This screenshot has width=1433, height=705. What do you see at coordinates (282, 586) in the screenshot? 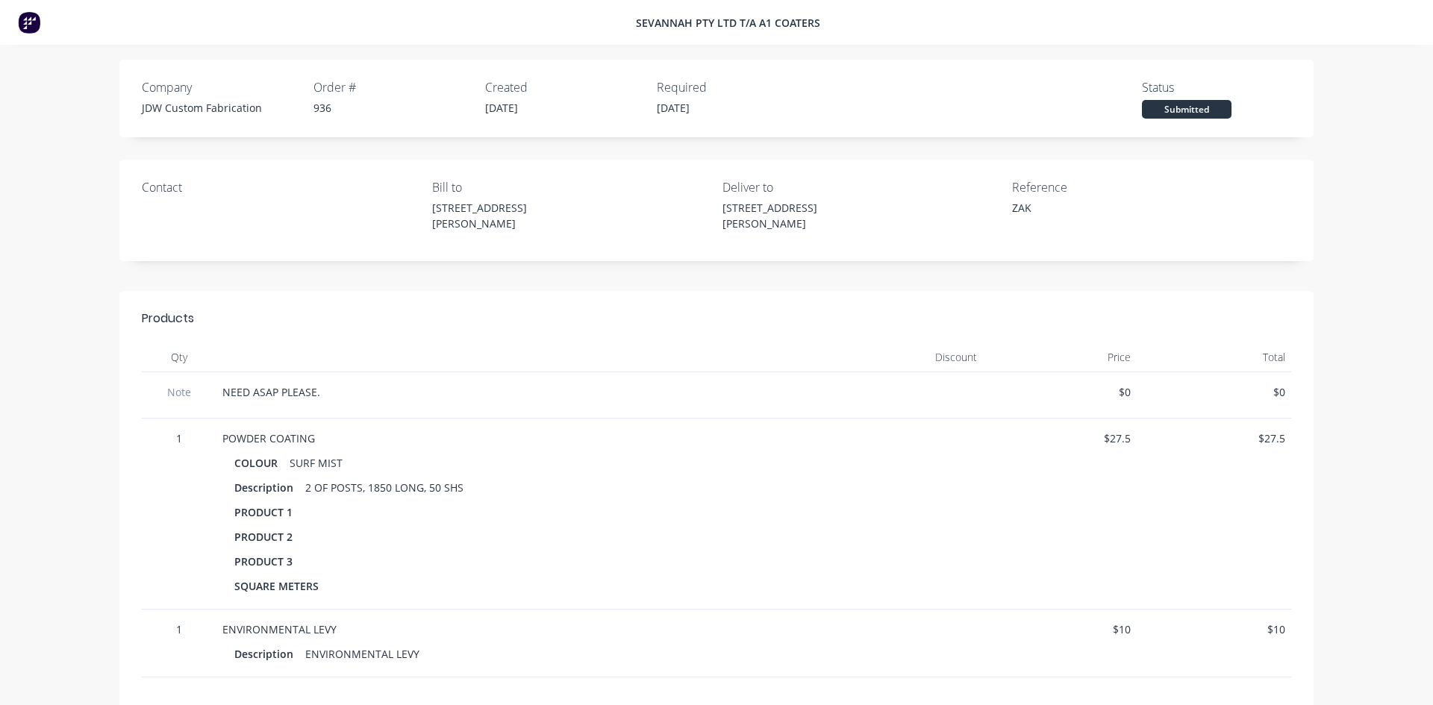
I see `div: SQUARE METERS` at bounding box center [282, 586].